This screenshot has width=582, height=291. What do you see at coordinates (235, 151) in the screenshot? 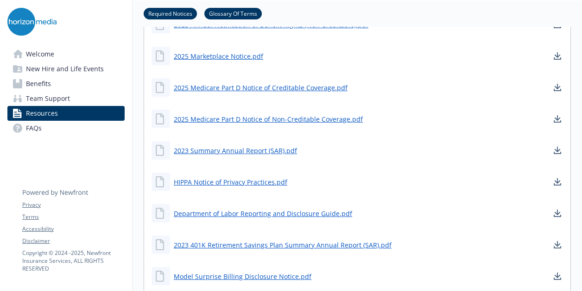
I see `a: 2023 Summary Annual Report (SAR).pdf` at bounding box center [235, 151].